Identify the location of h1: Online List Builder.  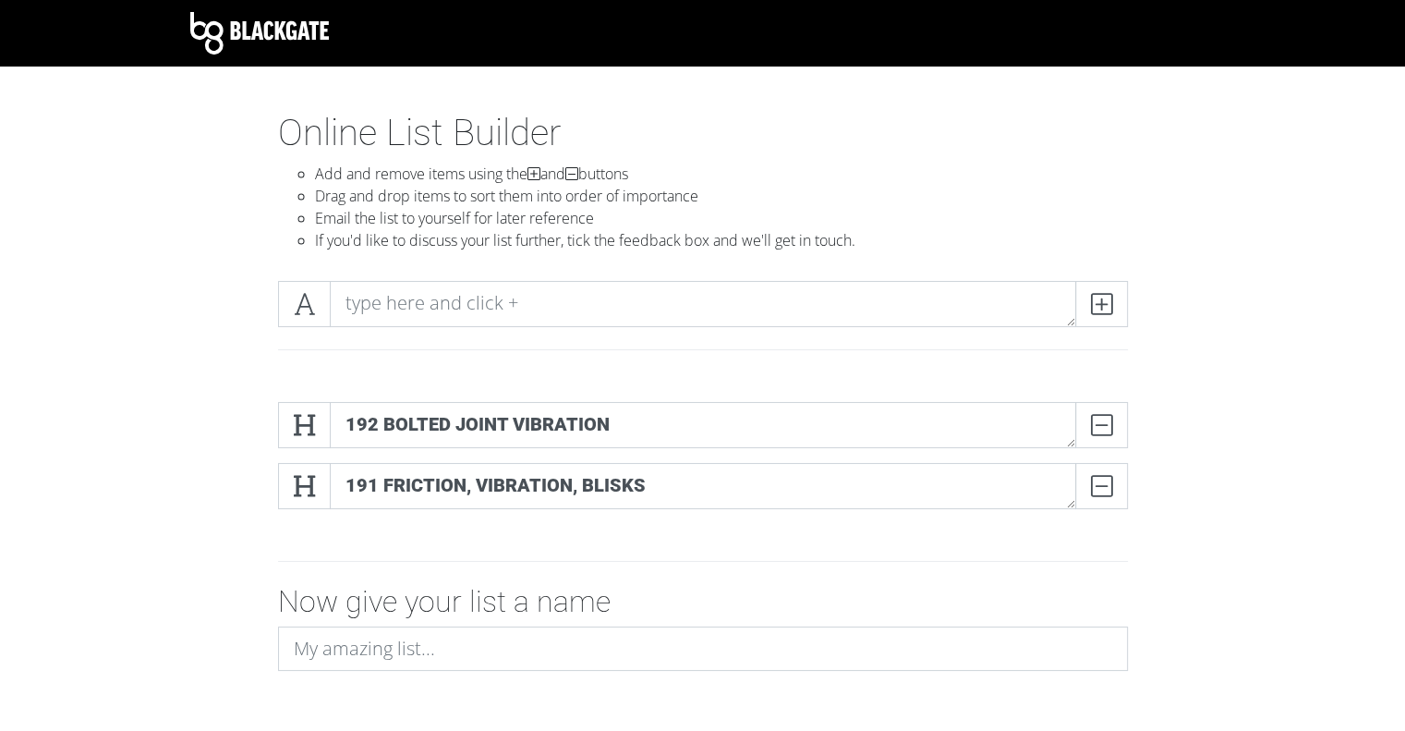
(703, 133).